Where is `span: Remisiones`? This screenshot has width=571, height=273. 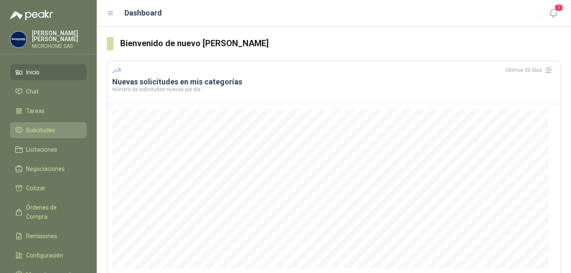 span: Remisiones is located at coordinates (42, 236).